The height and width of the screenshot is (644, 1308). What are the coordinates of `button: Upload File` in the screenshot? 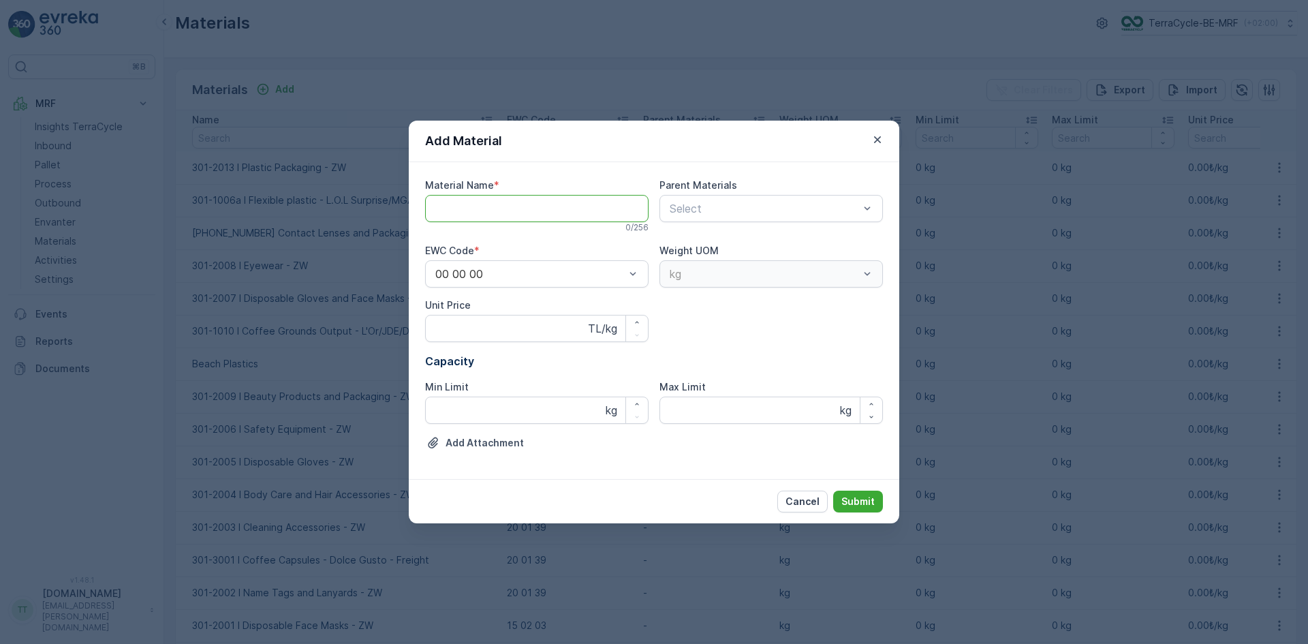 It's located at (475, 443).